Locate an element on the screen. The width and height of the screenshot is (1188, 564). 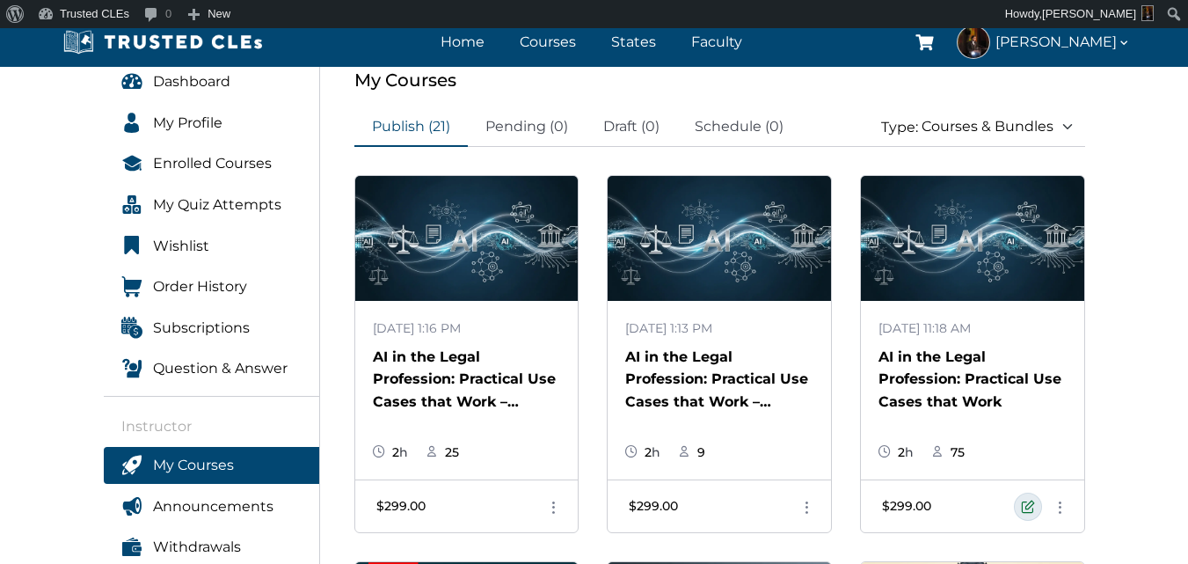
a: AI in the Legal Profession: Practical Use Cases that Work – 10/15 – 5:00 PM EST is located at coordinates (467, 238).